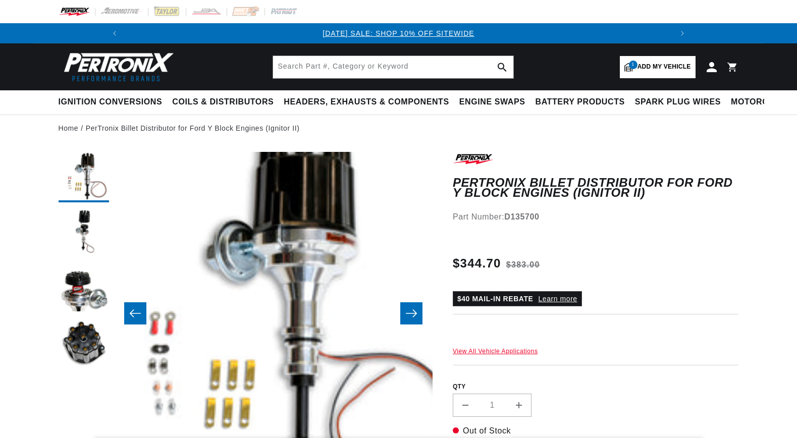 The width and height of the screenshot is (797, 438). Describe the element at coordinates (657, 67) in the screenshot. I see `a: 1Add my vehicle` at that location.